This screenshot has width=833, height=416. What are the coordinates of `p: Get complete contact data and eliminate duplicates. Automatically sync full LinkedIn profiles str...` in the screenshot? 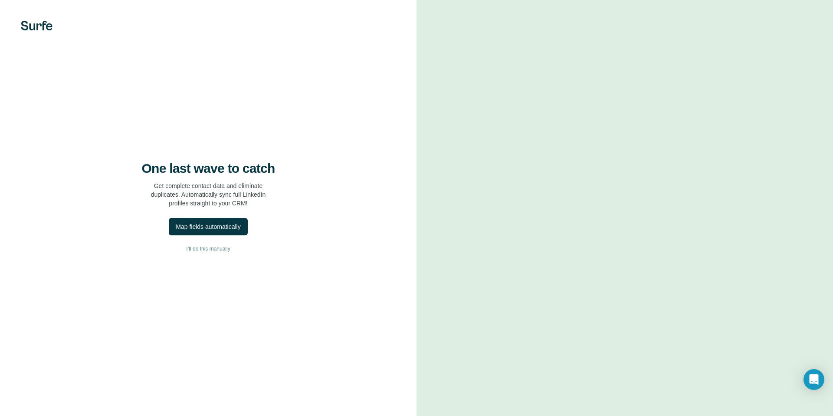 It's located at (208, 194).